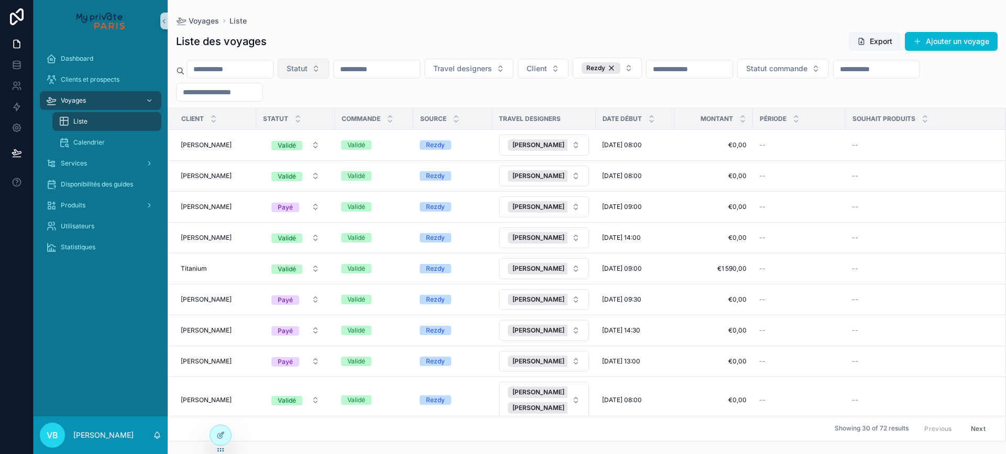 The image size is (1006, 454). I want to click on span: Montant, so click(717, 119).